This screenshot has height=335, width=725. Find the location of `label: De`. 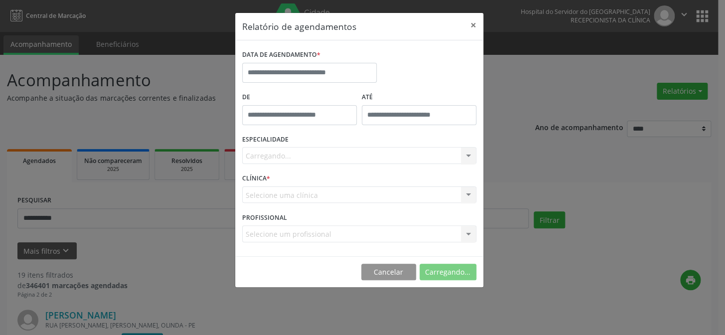

label: De is located at coordinates (299, 97).